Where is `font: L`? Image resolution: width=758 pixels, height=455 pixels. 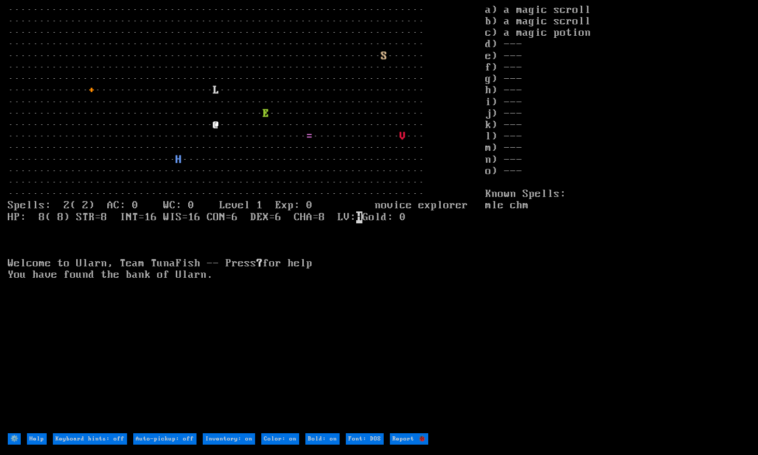 font: L is located at coordinates (216, 90).